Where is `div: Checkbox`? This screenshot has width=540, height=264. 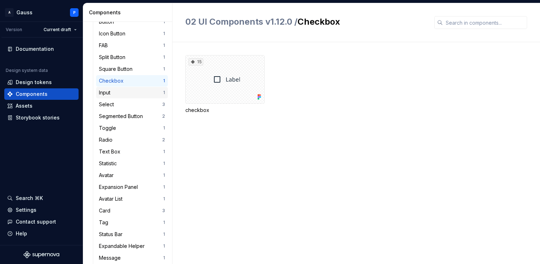 div: Checkbox is located at coordinates (113, 81).